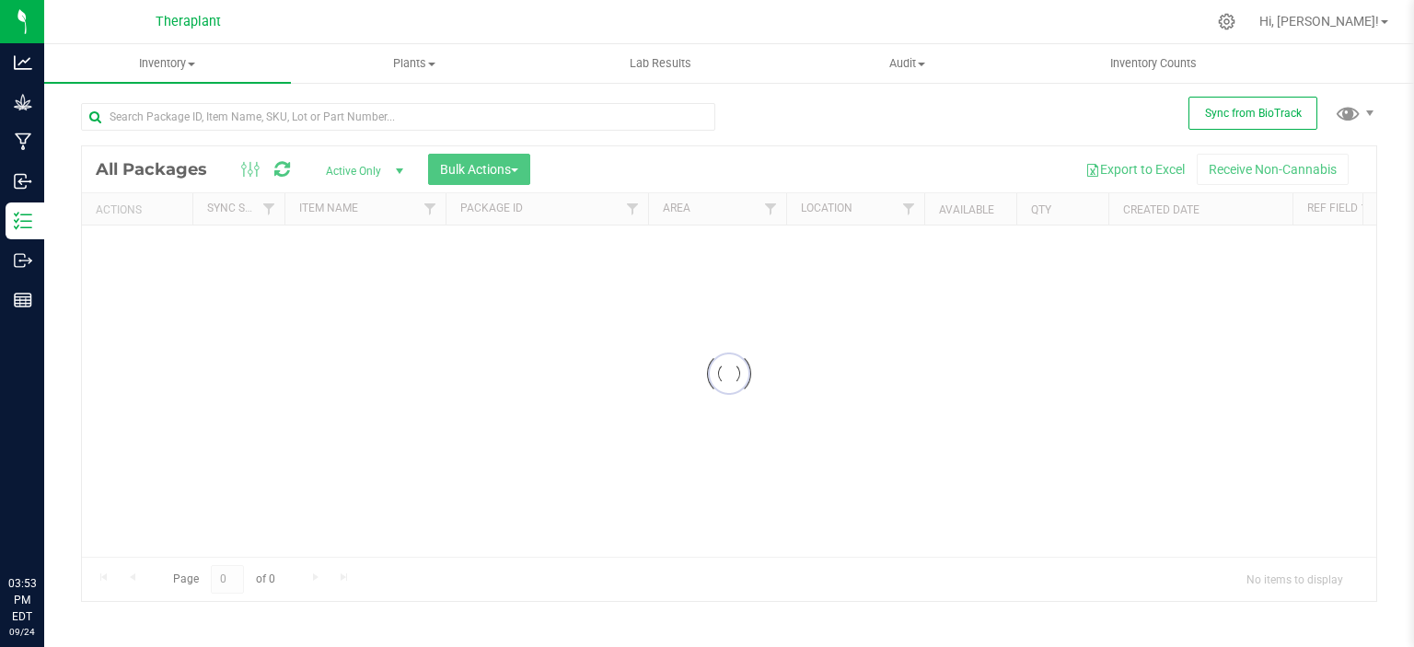 Image resolution: width=1414 pixels, height=647 pixels. What do you see at coordinates (661, 64) in the screenshot?
I see `a: Lab Results` at bounding box center [661, 64].